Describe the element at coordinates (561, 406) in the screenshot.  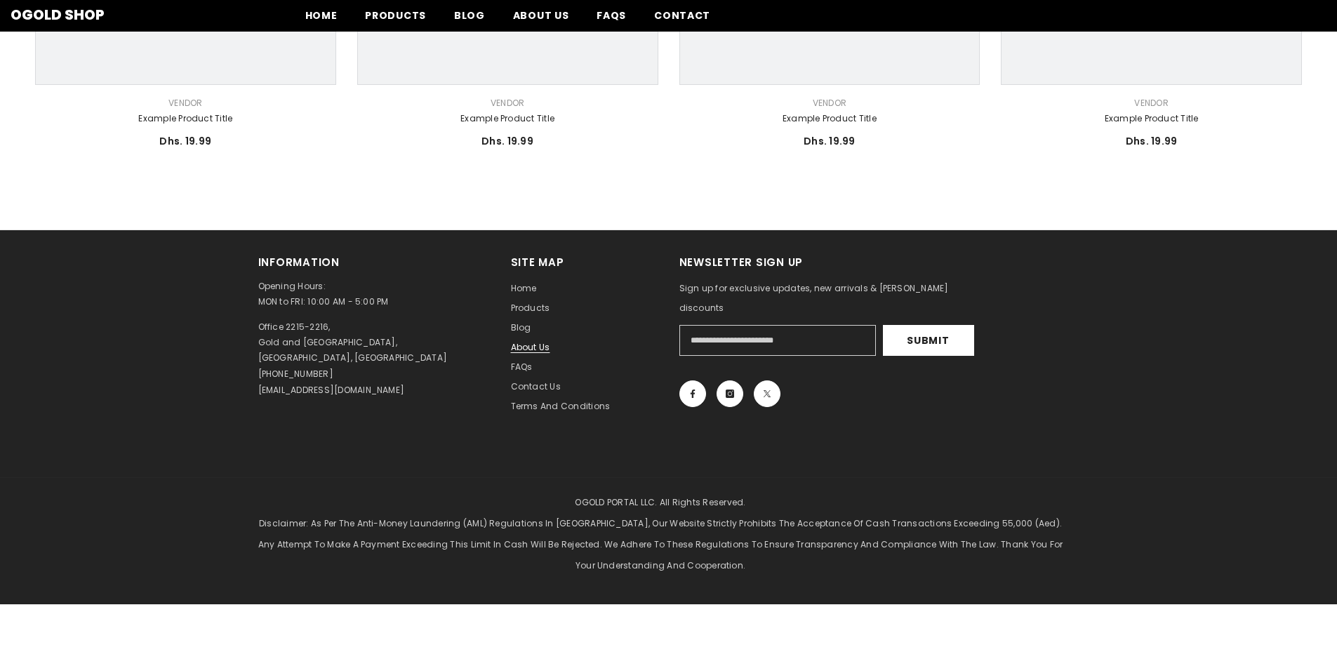
I see `span: Terms and Conditions` at that location.